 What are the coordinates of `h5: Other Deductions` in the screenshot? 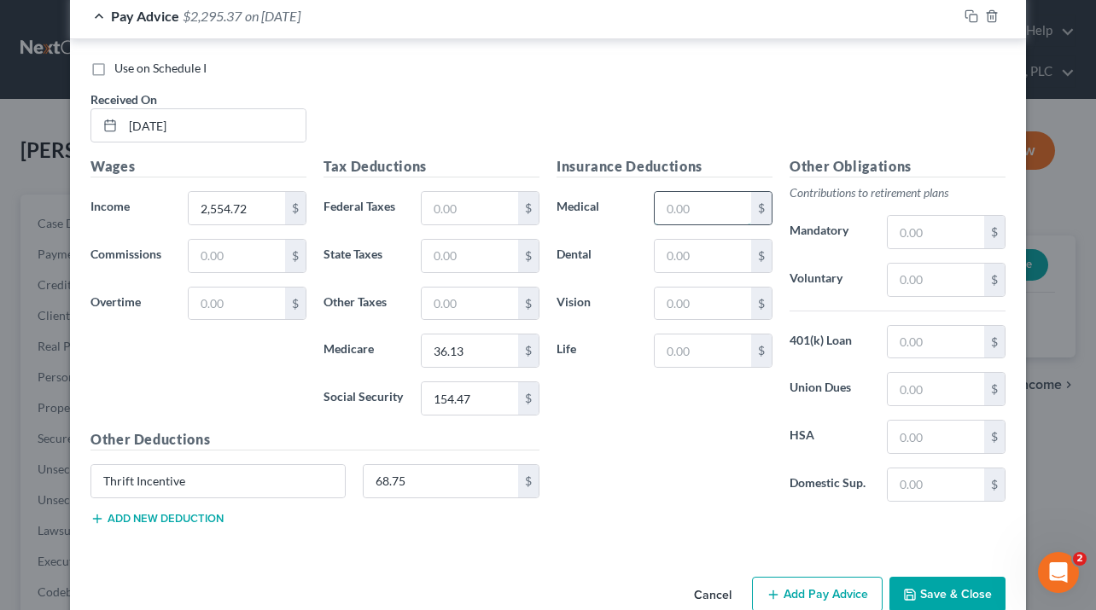 It's located at (315, 440).